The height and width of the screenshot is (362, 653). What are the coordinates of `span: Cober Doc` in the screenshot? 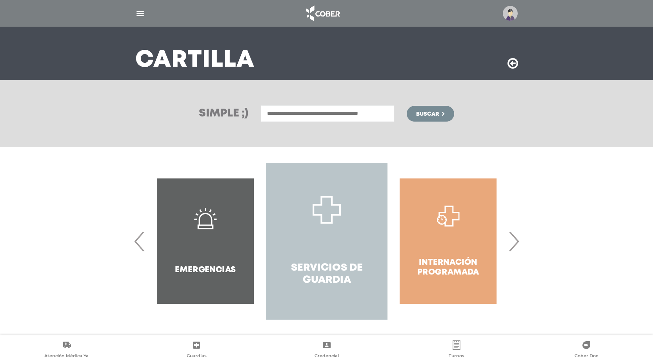 It's located at (587, 357).